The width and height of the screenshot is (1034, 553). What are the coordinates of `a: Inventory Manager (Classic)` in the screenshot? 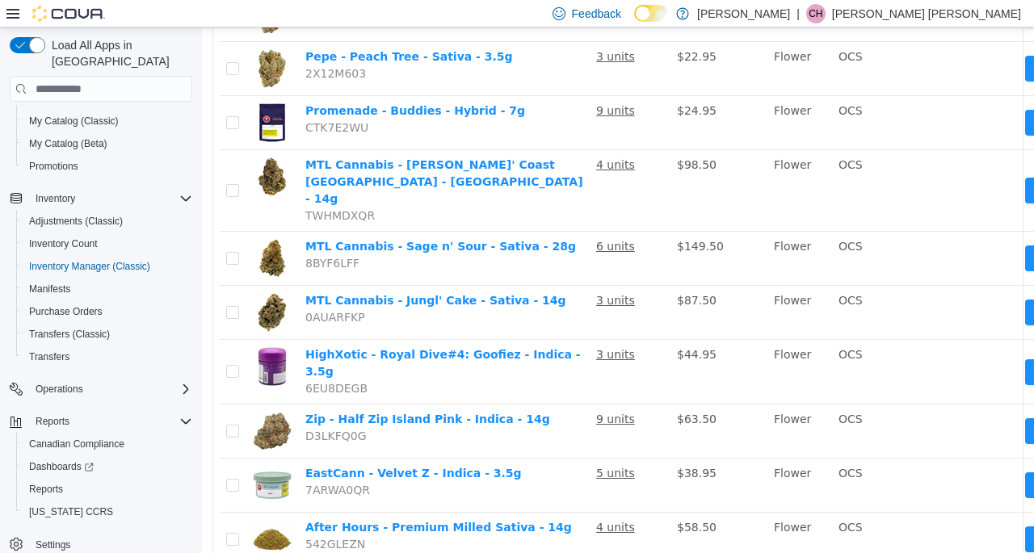 It's located at (90, 267).